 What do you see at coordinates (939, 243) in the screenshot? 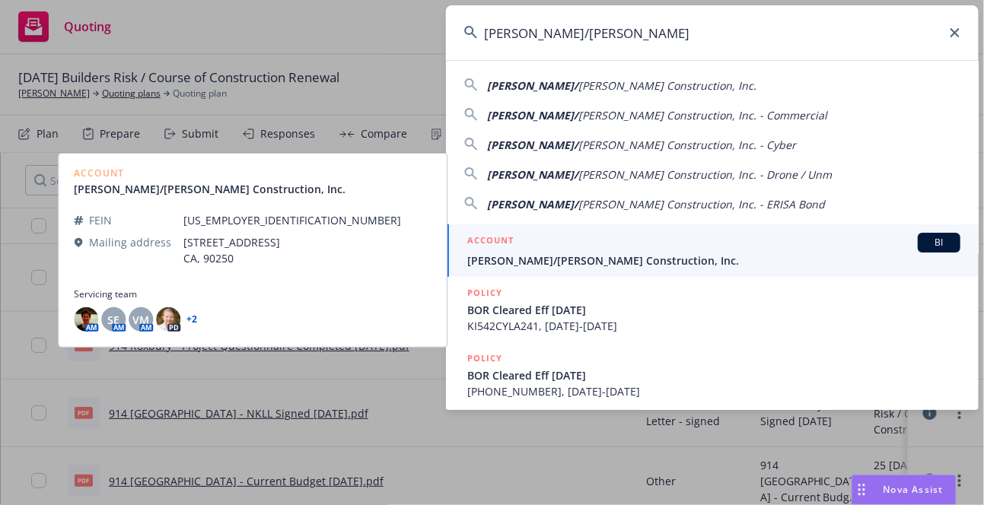
I see `span: BI` at bounding box center [939, 243].